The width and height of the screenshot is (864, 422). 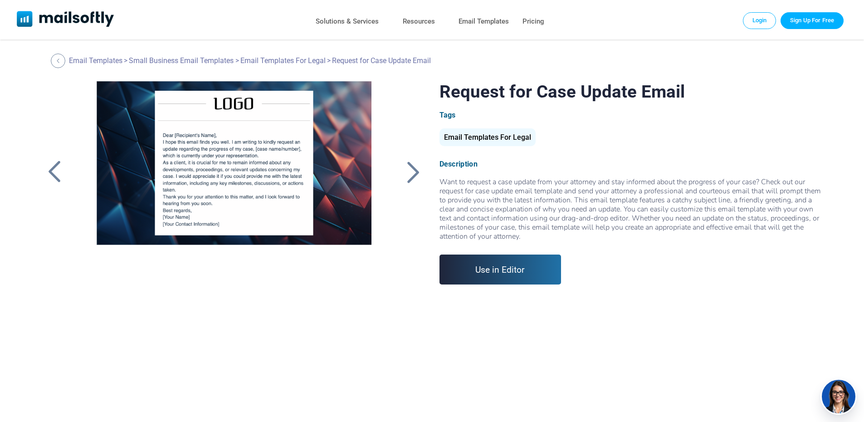 What do you see at coordinates (760, 20) in the screenshot?
I see `a: Login` at bounding box center [760, 20].